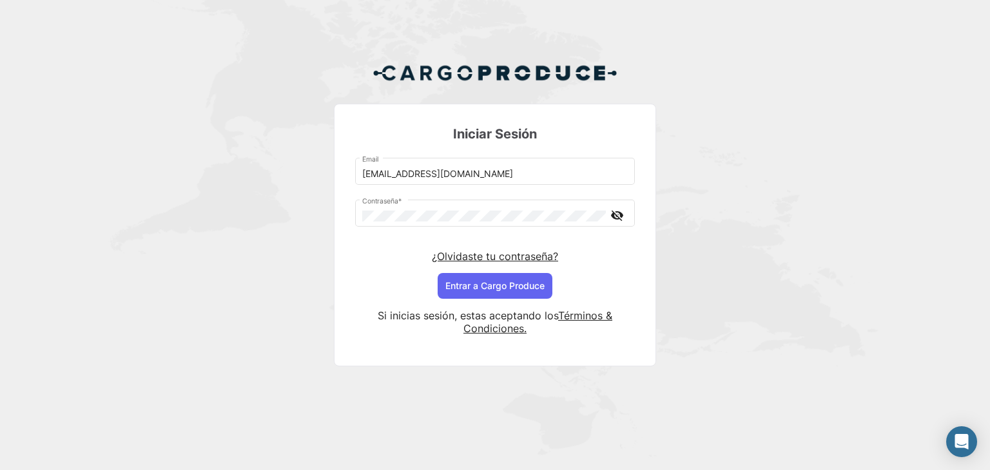 The width and height of the screenshot is (990, 470). What do you see at coordinates (495, 73) in the screenshot?
I see `img: Cargo Produce Logo` at bounding box center [495, 73].